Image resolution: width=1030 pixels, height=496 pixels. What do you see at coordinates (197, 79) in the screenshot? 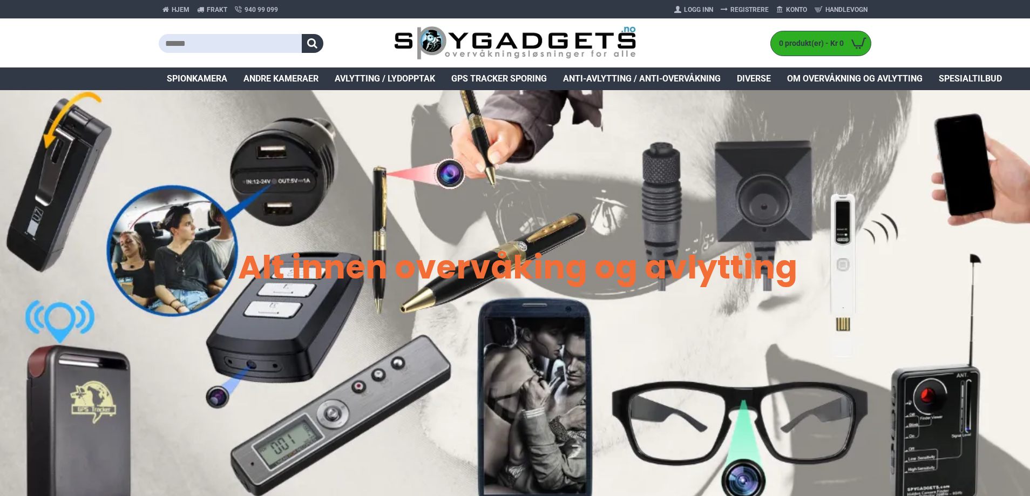
I see `span: Spionkamera` at bounding box center [197, 79].